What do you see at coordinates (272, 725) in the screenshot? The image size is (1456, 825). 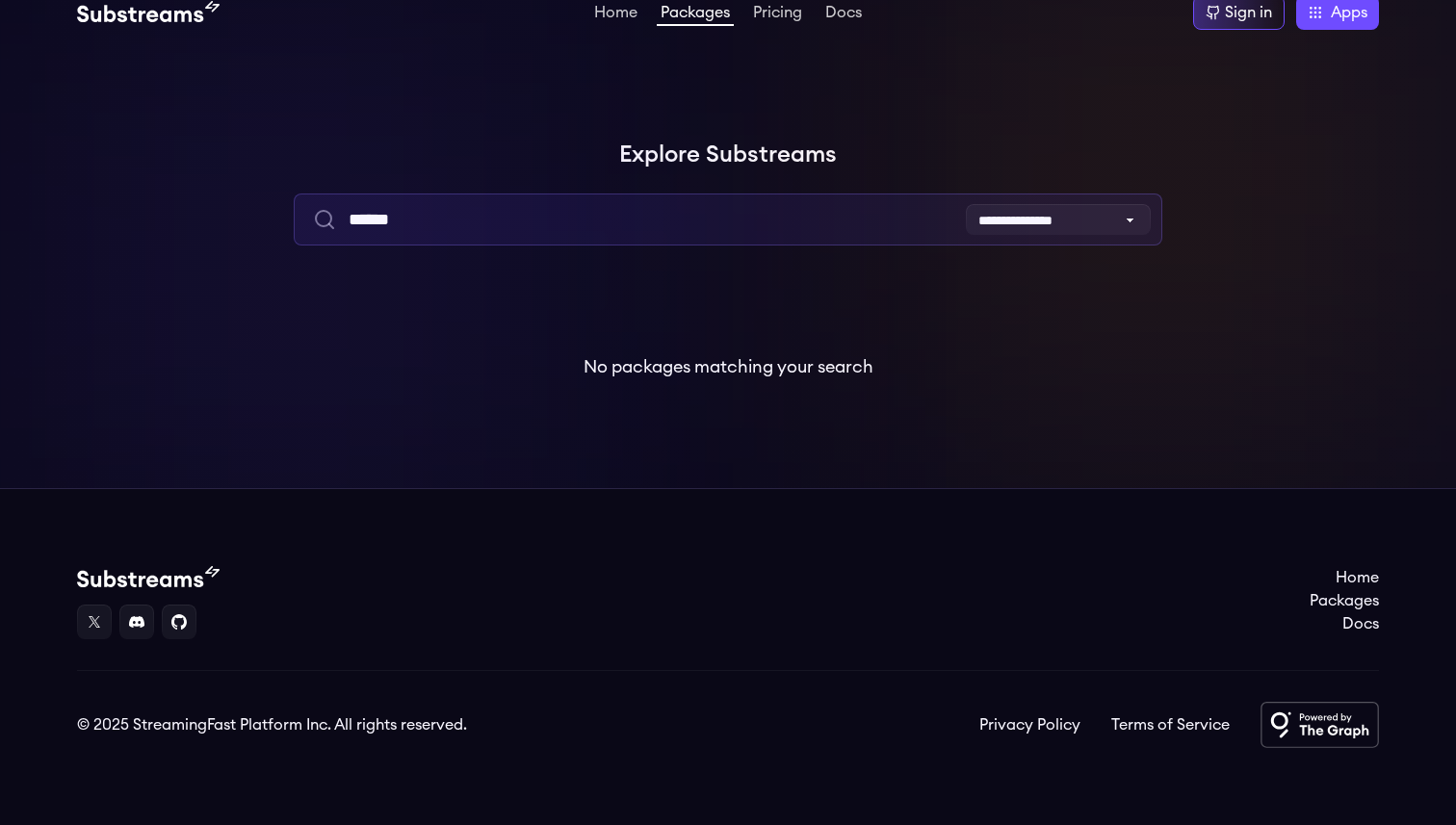 I see `div: © 2025 StreamingFast Platform Inc. All rights reserved.` at bounding box center [272, 725].